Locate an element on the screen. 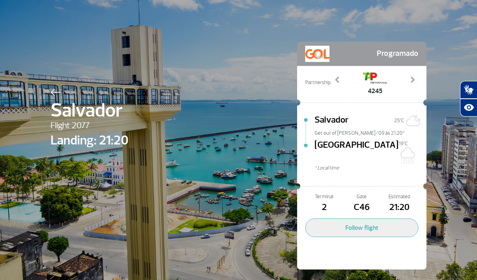 This screenshot has width=477, height=280. span: 2 is located at coordinates (324, 207).